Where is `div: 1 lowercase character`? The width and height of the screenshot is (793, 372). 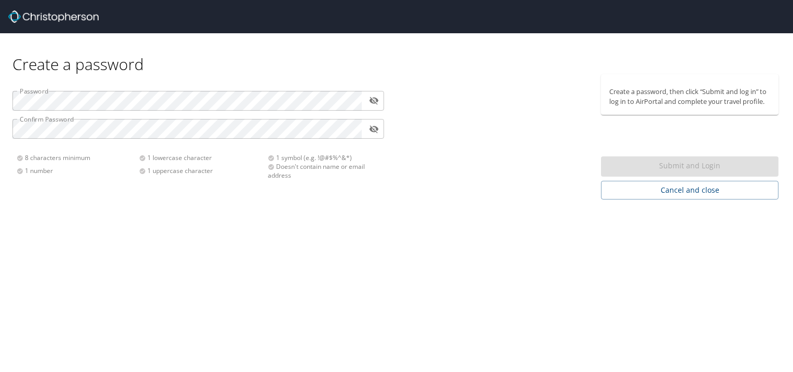 div: 1 lowercase character is located at coordinates (200, 157).